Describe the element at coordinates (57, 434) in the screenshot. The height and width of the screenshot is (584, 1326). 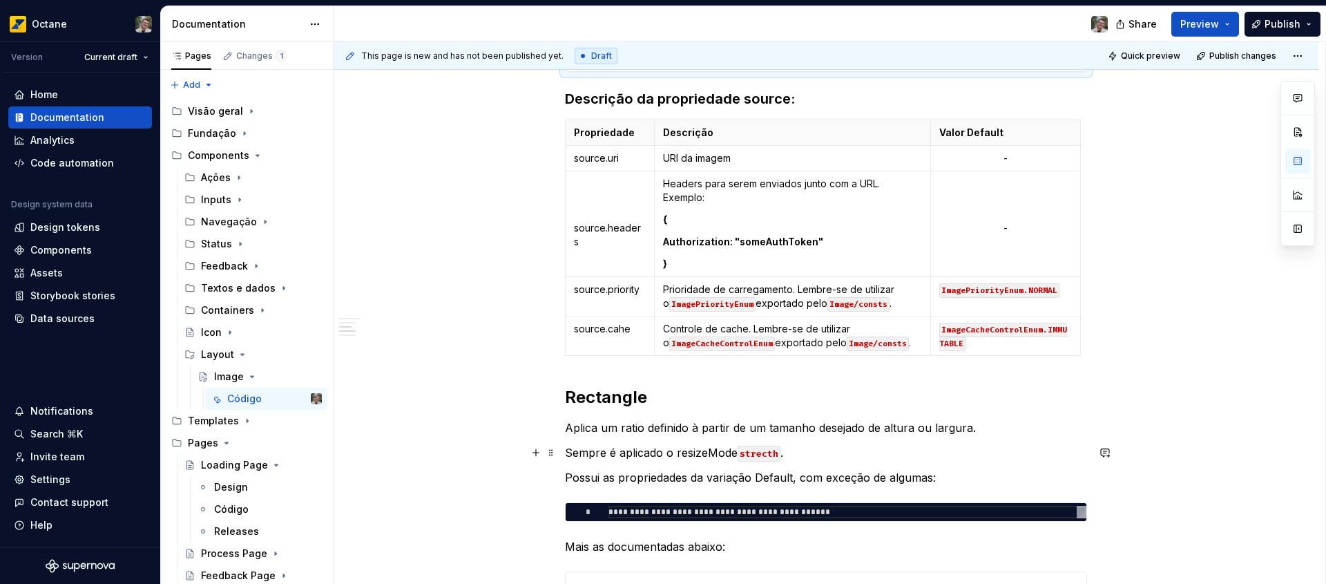
I see `div: Search ⌘K` at that location.